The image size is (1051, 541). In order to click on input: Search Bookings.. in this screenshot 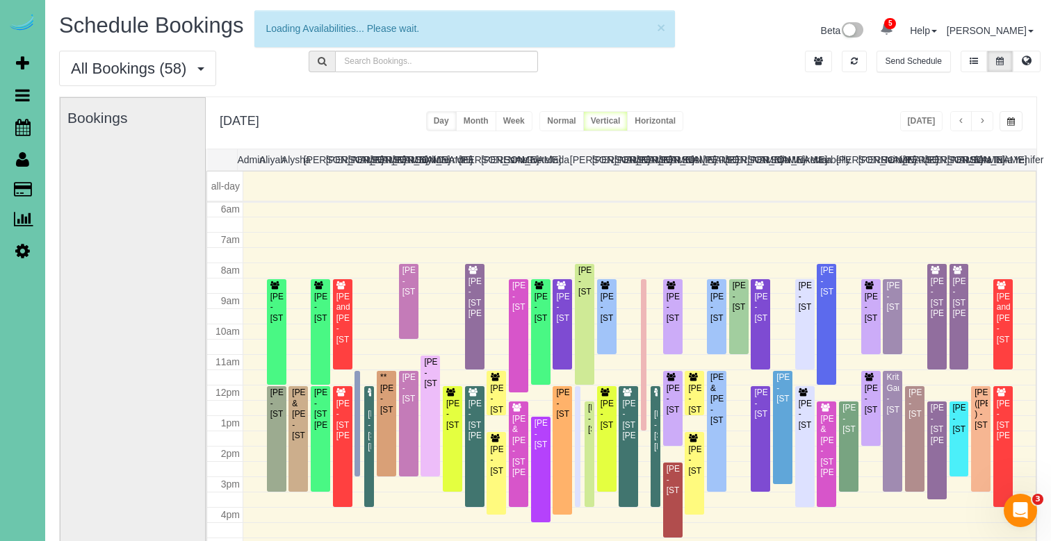, I will do `click(436, 61)`.